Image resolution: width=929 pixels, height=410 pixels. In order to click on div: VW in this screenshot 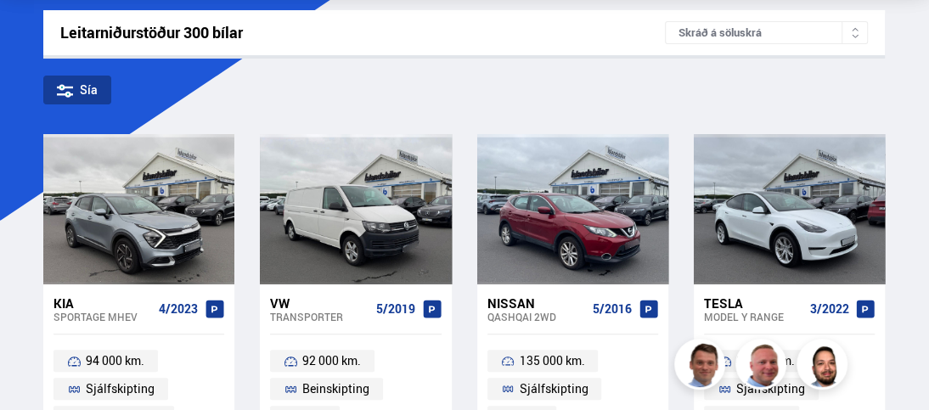, I will do `click(319, 303)`.